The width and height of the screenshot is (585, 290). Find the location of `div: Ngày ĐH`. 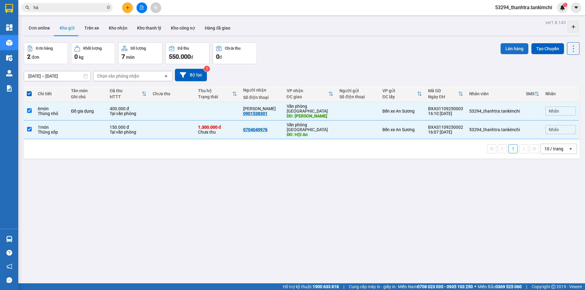

div: Ngày ĐH is located at coordinates (443, 97).